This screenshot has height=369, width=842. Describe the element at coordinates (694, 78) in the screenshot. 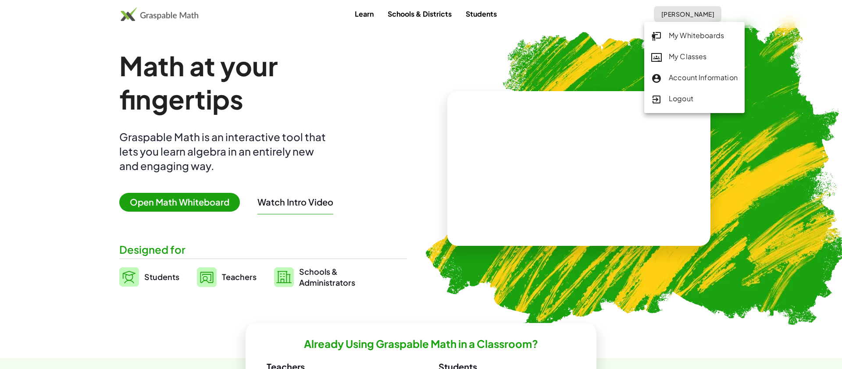

I see `div: Account Information` at that location.